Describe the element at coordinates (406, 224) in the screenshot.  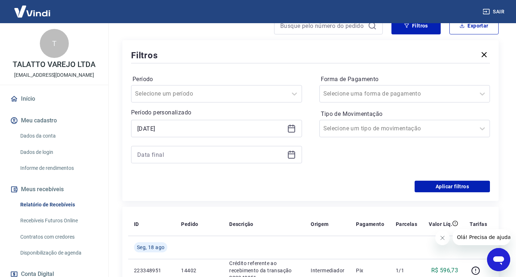
I see `p: Parcelas` at that location.